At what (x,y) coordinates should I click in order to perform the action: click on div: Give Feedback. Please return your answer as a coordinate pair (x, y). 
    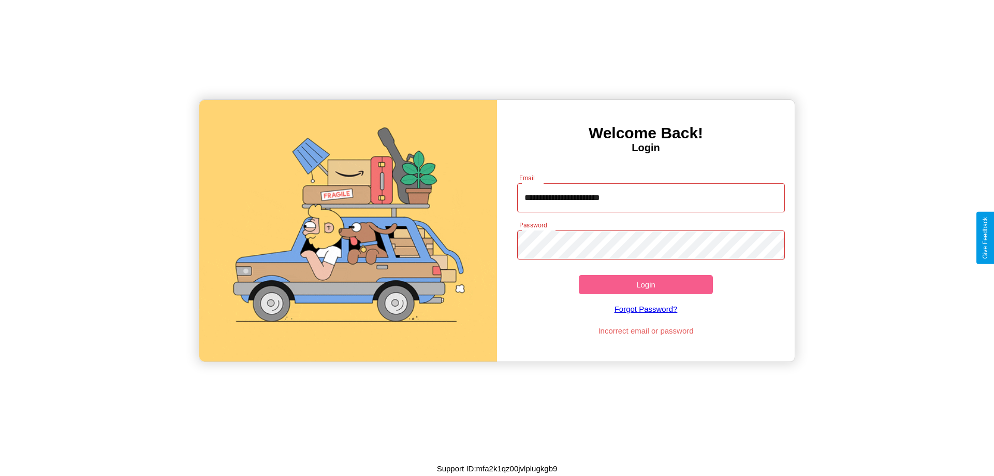
    Looking at the image, I should click on (985, 238).